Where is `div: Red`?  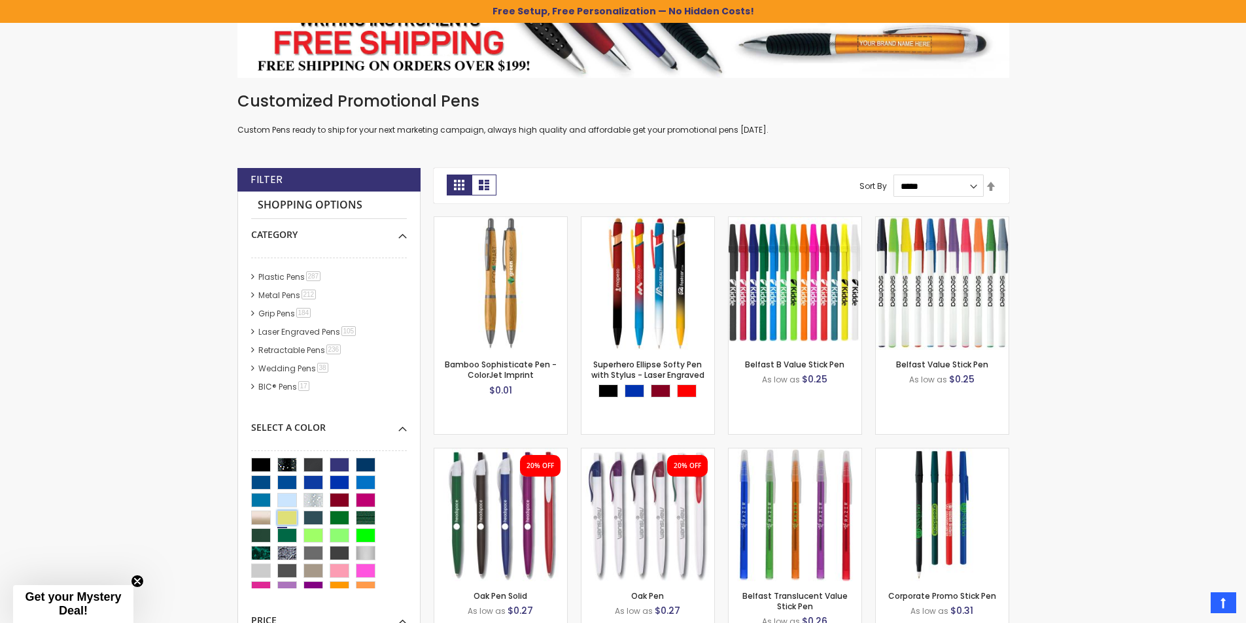 div: Red is located at coordinates (687, 391).